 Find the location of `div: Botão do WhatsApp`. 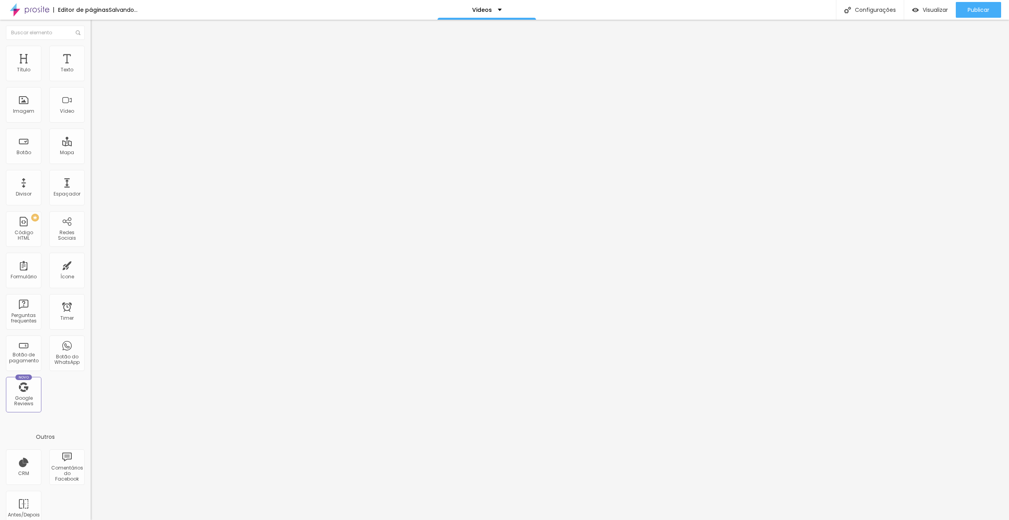

div: Botão do WhatsApp is located at coordinates (67, 359).